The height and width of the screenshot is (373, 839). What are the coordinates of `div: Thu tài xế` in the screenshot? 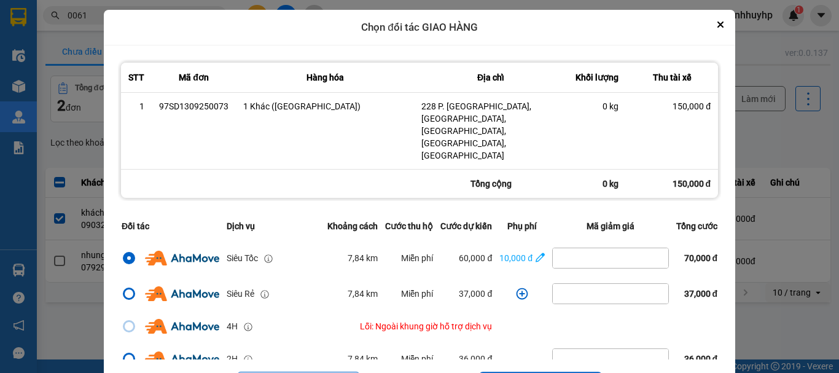 It's located at (672, 77).